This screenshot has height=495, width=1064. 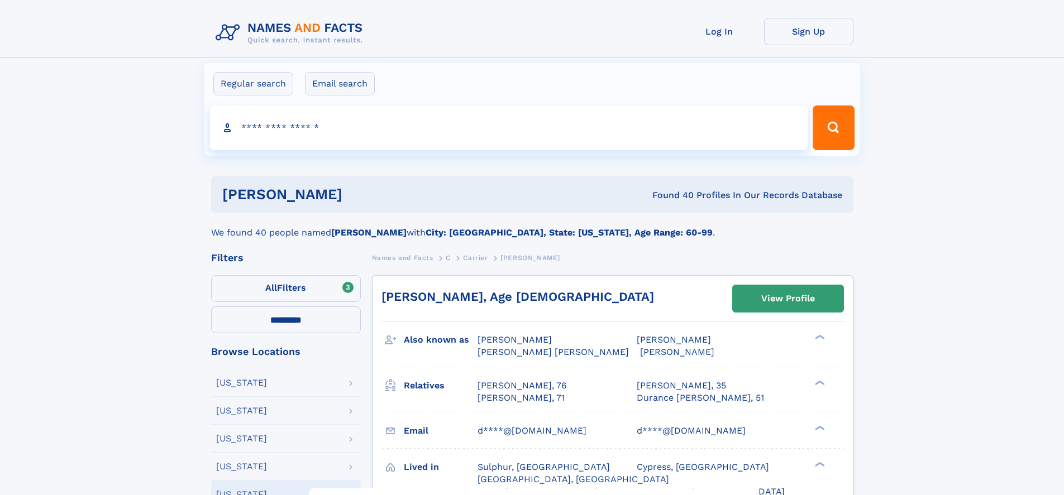 What do you see at coordinates (833, 128) in the screenshot?
I see `button: Search Button` at bounding box center [833, 128].